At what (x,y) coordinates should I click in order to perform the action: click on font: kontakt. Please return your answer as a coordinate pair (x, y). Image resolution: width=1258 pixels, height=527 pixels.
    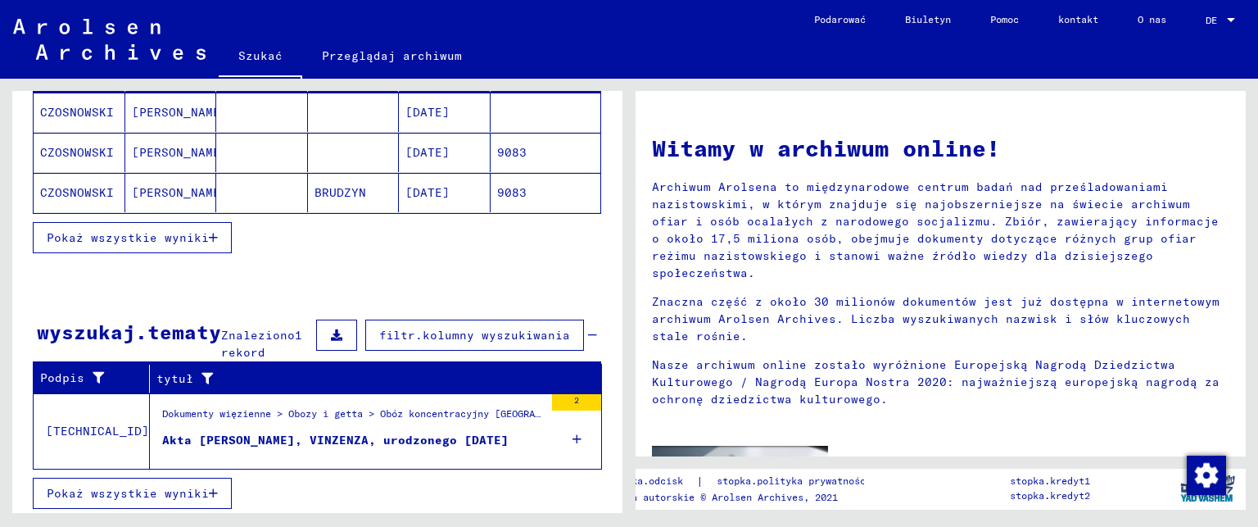
    Looking at the image, I should click on (1078, 19).